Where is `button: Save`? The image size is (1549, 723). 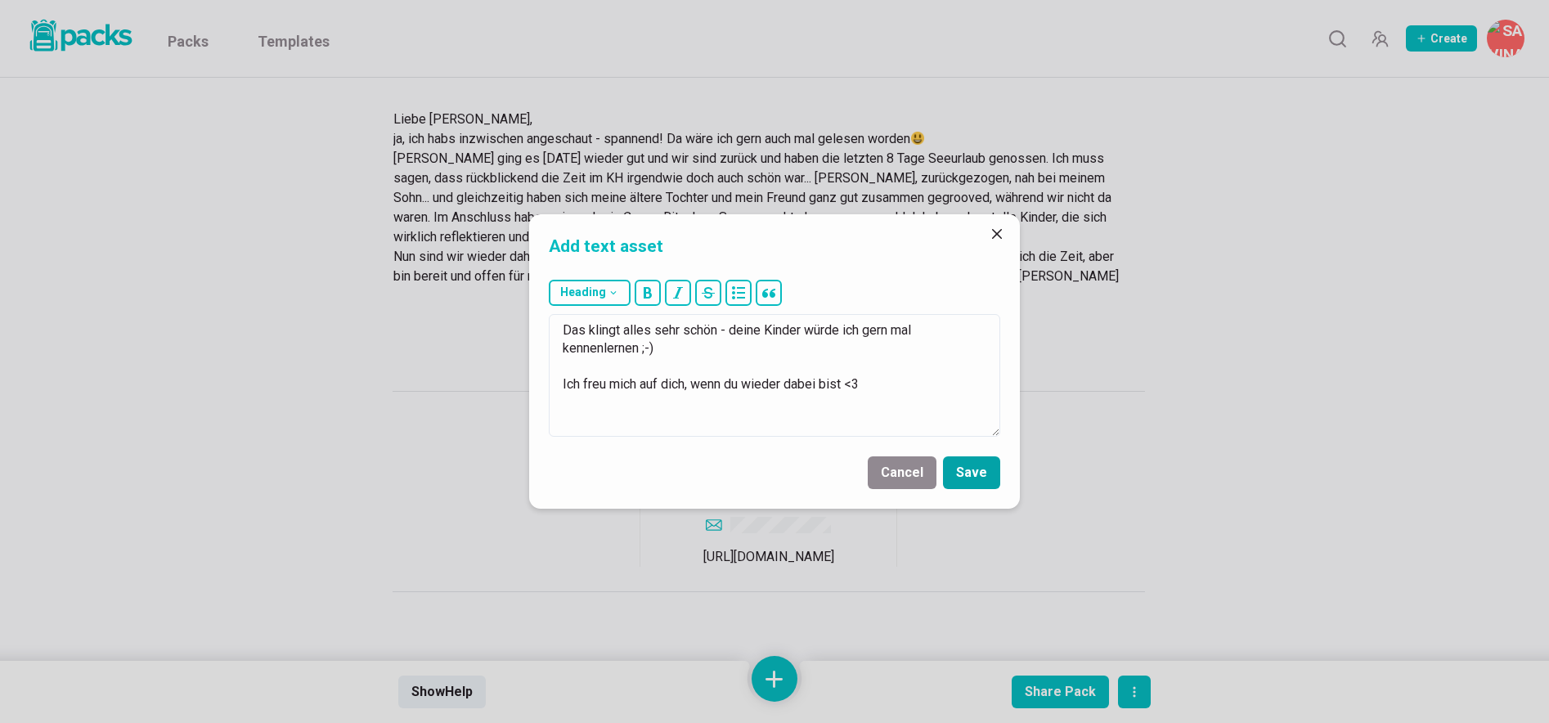 button: Save is located at coordinates (972, 473).